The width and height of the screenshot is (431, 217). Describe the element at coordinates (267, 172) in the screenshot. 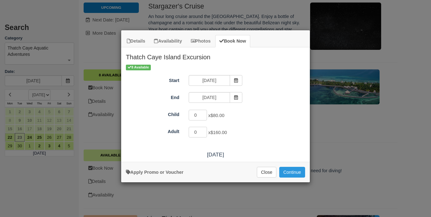

I see `button: Close` at that location.